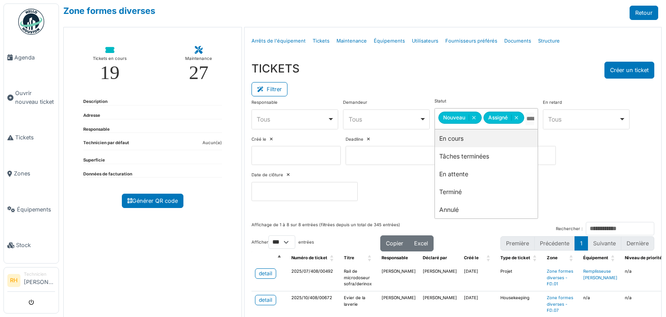  Describe the element at coordinates (520, 278) in the screenshot. I see `td: Projet` at that location.